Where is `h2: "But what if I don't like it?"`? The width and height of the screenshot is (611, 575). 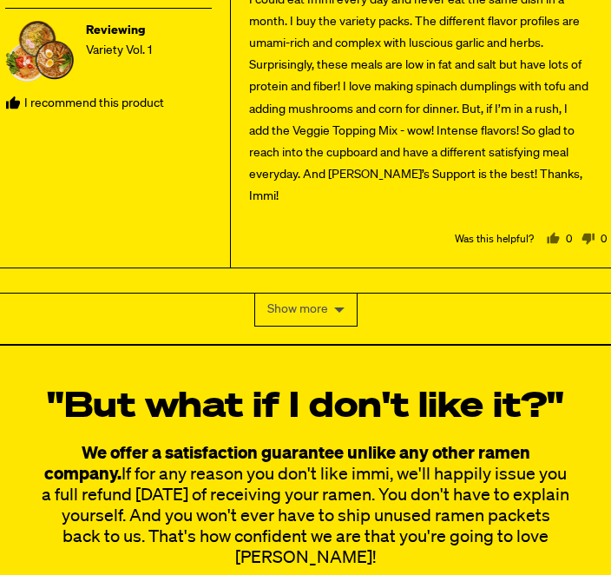
h2: "But what if I don't like it?" is located at coordinates (306, 407).